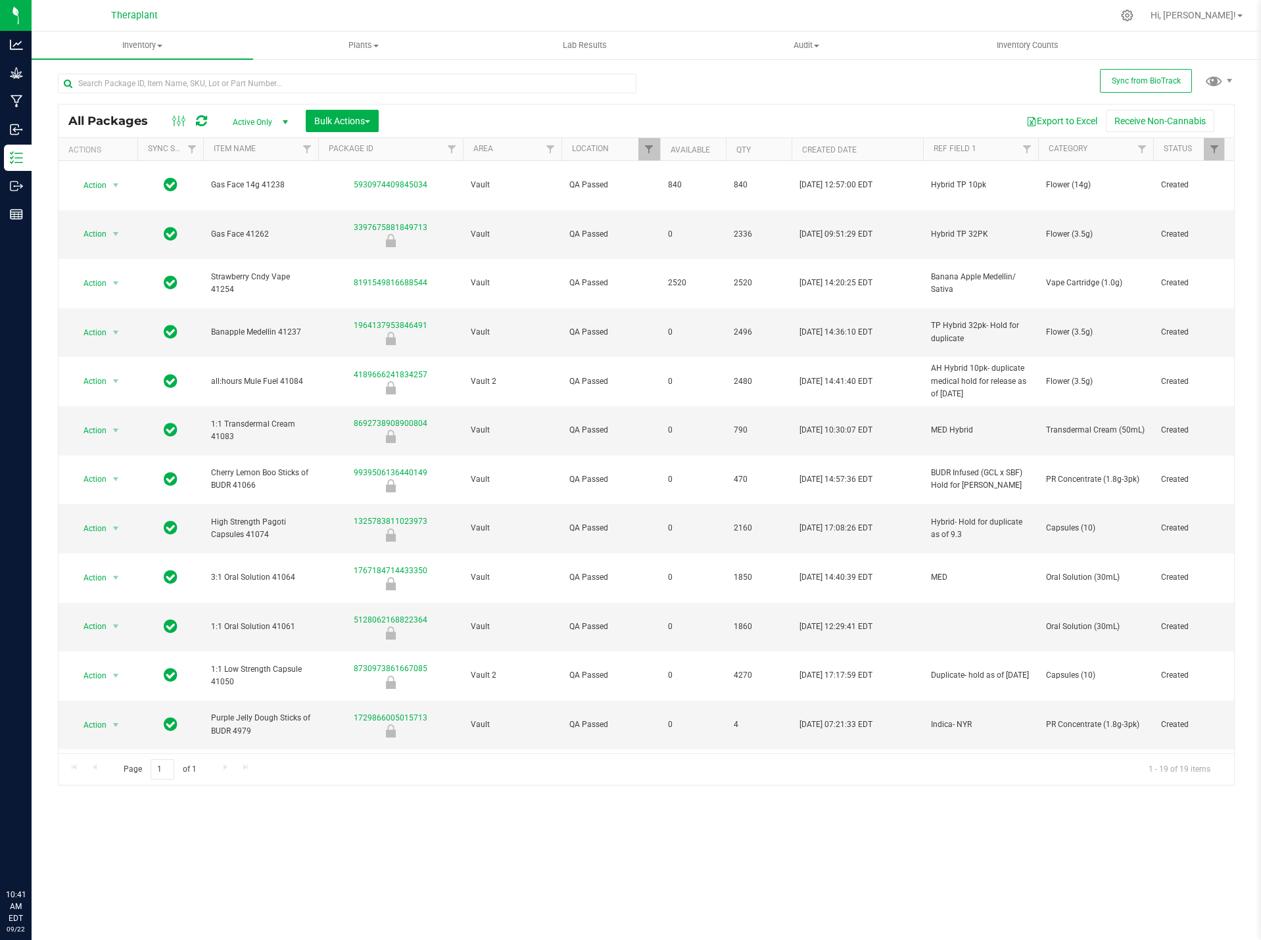 This screenshot has height=940, width=1261. Describe the element at coordinates (114, 121) in the screenshot. I see `span: All Packages` at that location.